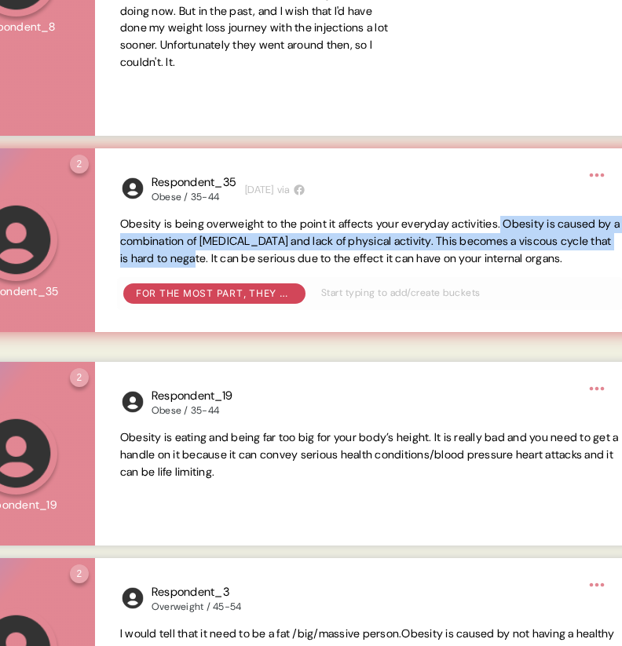 The image size is (622, 646). What do you see at coordinates (191, 396) in the screenshot?
I see `div: Respondent_19` at bounding box center [191, 396].